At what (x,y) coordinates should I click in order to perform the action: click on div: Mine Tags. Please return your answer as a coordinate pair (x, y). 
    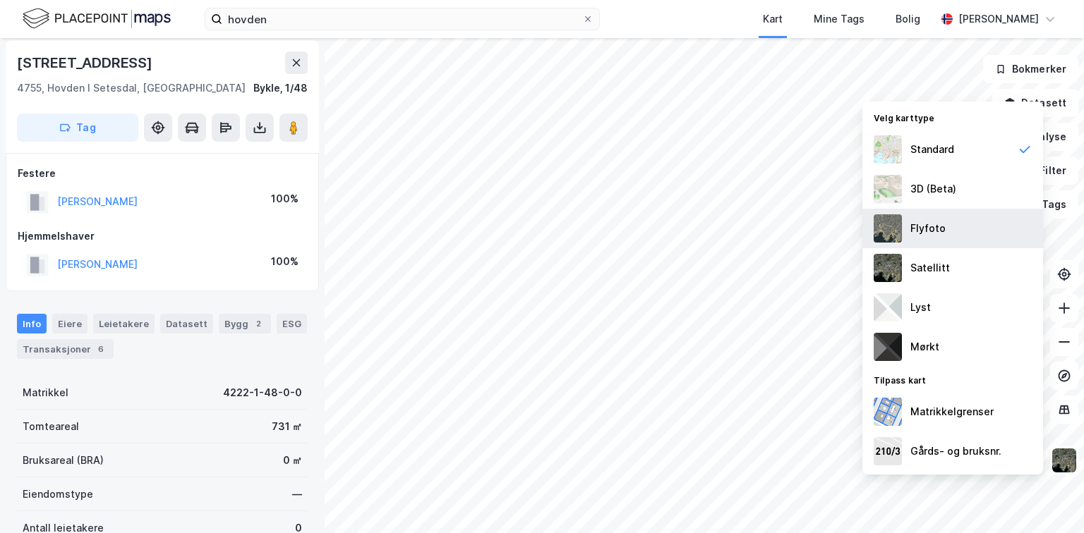
    Looking at the image, I should click on (839, 19).